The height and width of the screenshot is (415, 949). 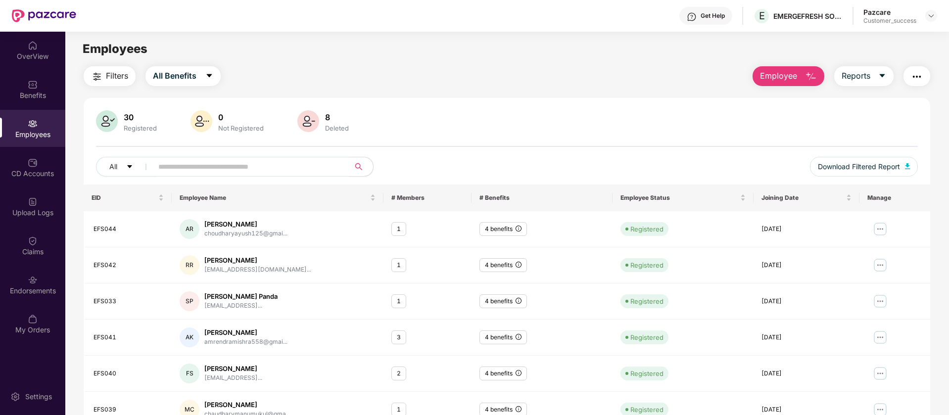 What do you see at coordinates (33, 85) in the screenshot?
I see `img: svg+xml;base64,PHN2ZyBpZD0iQmVuZWZpdHMiIHhtbG5zPSJodHRwOi8vd3d3LnczLm9yZy8yMDAwL3N2ZyIgd2lkdGg9Ij...` at bounding box center [33, 85].